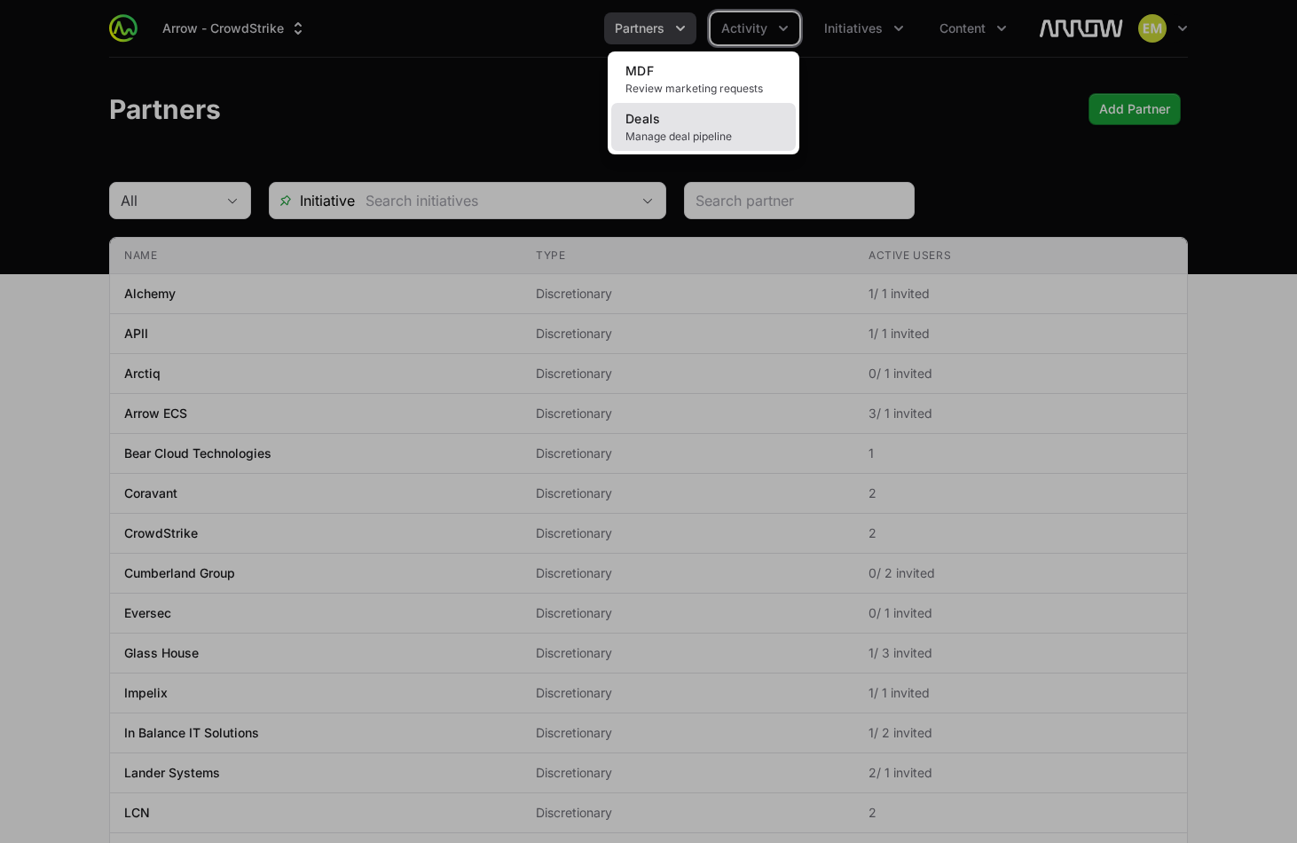 Image resolution: width=1297 pixels, height=843 pixels. Describe the element at coordinates (640, 70) in the screenshot. I see `span: MDF` at that location.